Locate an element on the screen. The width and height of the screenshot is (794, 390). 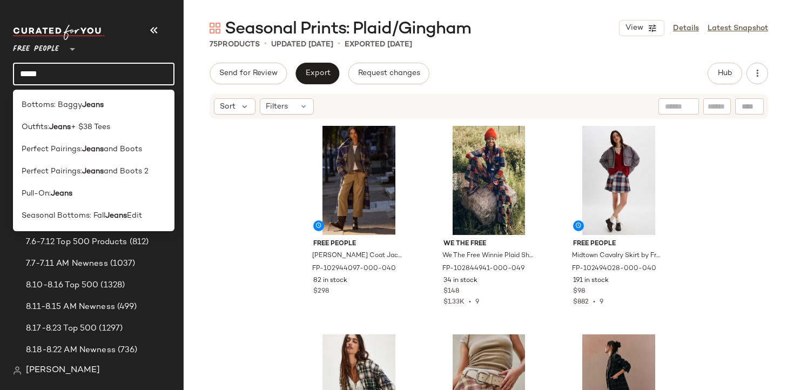
span: We The Free Winnie Plaid Shirt at Free People in Blue, Size: S is located at coordinates (488, 256).